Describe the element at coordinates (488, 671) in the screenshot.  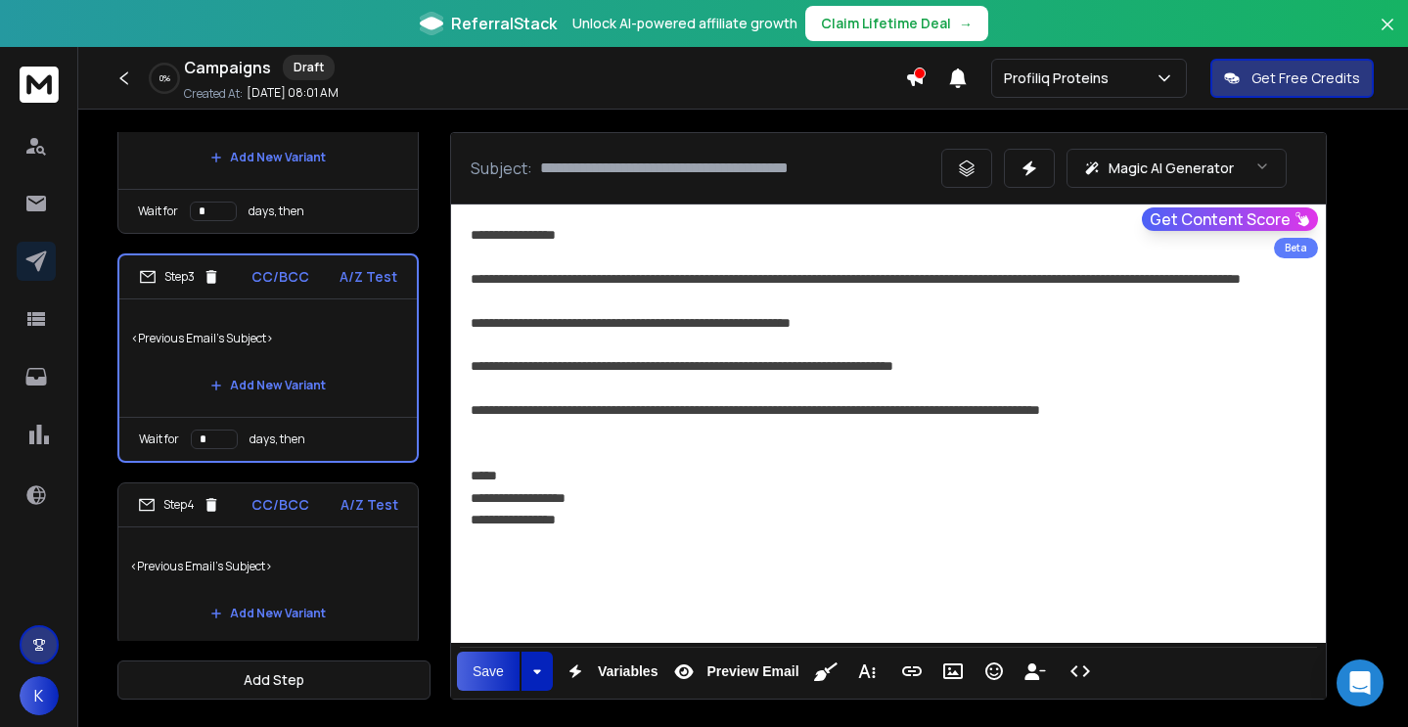
I see `div: Save` at that location.